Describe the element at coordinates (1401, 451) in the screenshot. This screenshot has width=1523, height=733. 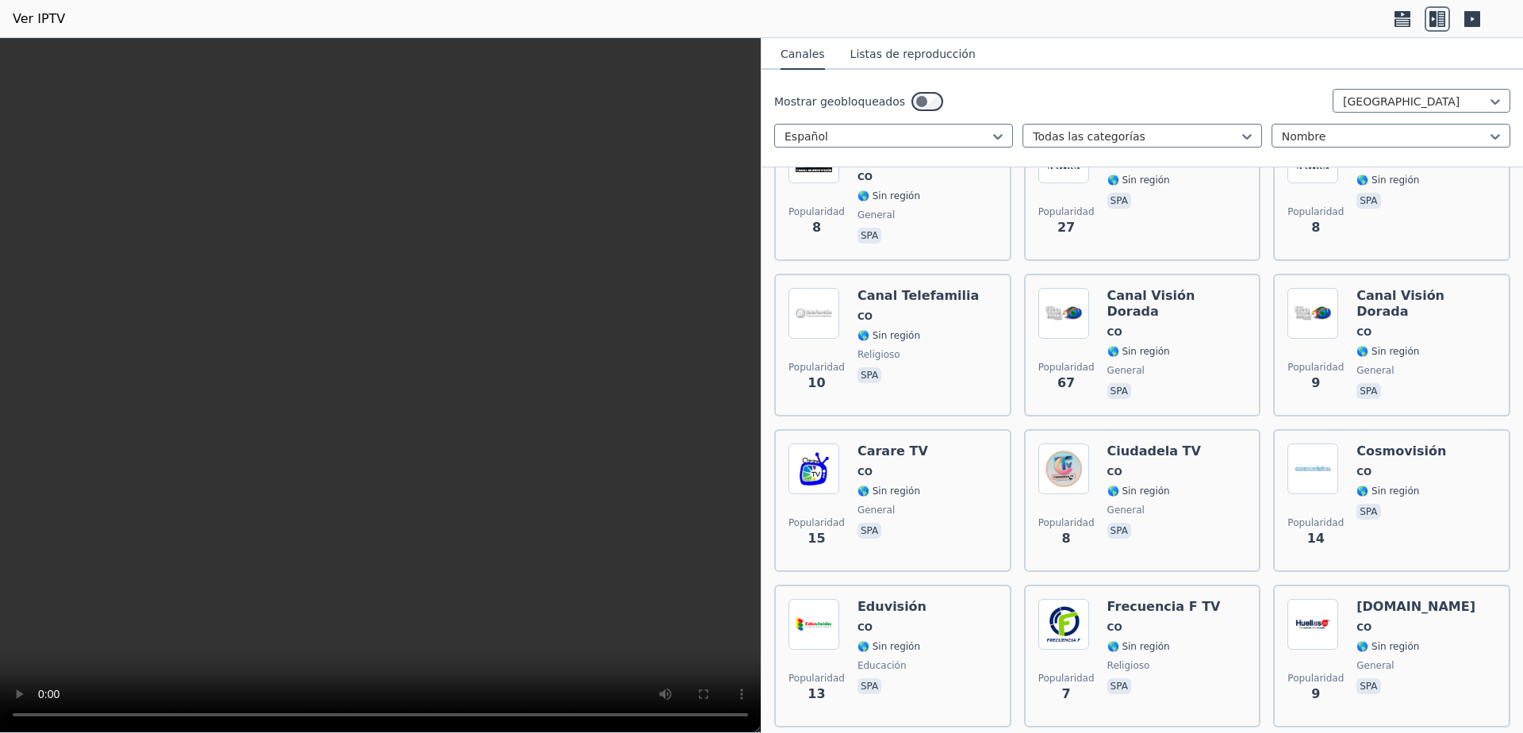
I see `font: Cosmovisión` at that location.